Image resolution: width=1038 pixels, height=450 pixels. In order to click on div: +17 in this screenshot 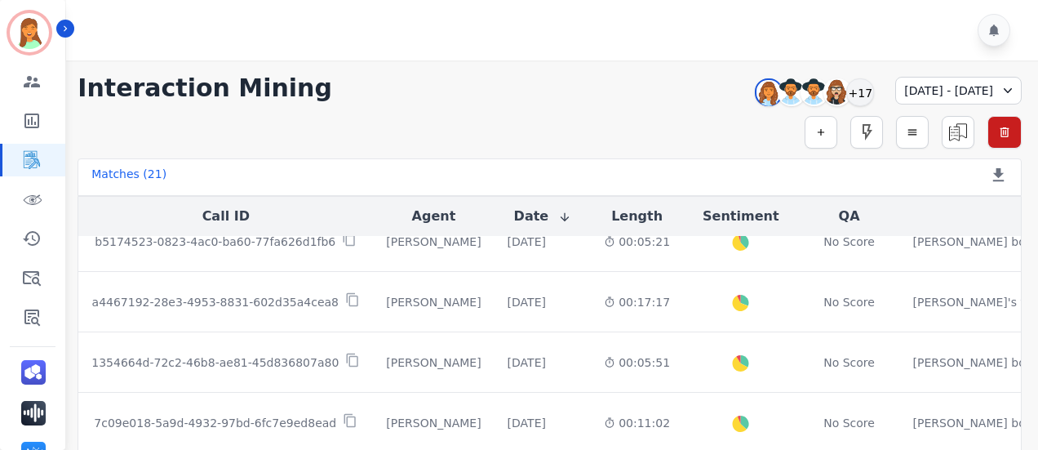, I will do `click(860, 92)`.